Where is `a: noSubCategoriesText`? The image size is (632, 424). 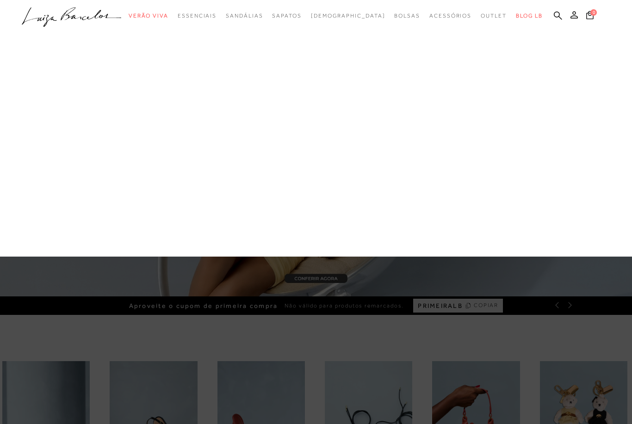
a: noSubCategoriesText is located at coordinates (348, 16).